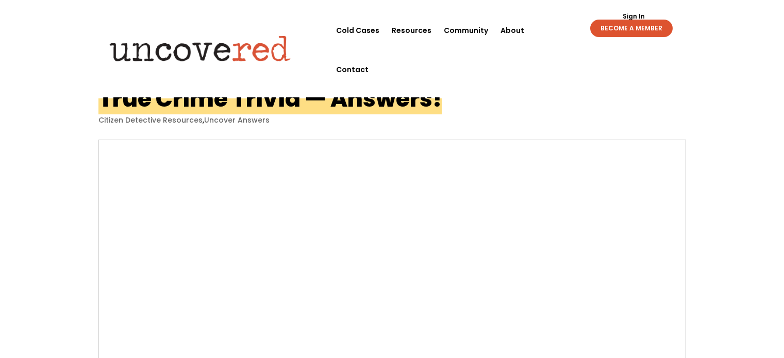 The image size is (784, 358). What do you see at coordinates (200, 48) in the screenshot?
I see `img: Uncovered logo` at bounding box center [200, 48].